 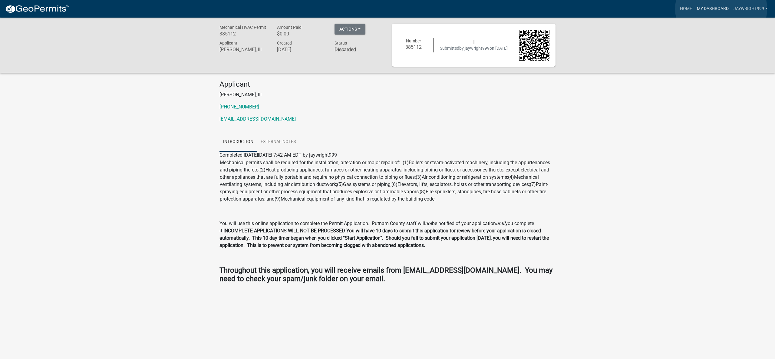 I want to click on strong: Discarded, so click(x=345, y=49).